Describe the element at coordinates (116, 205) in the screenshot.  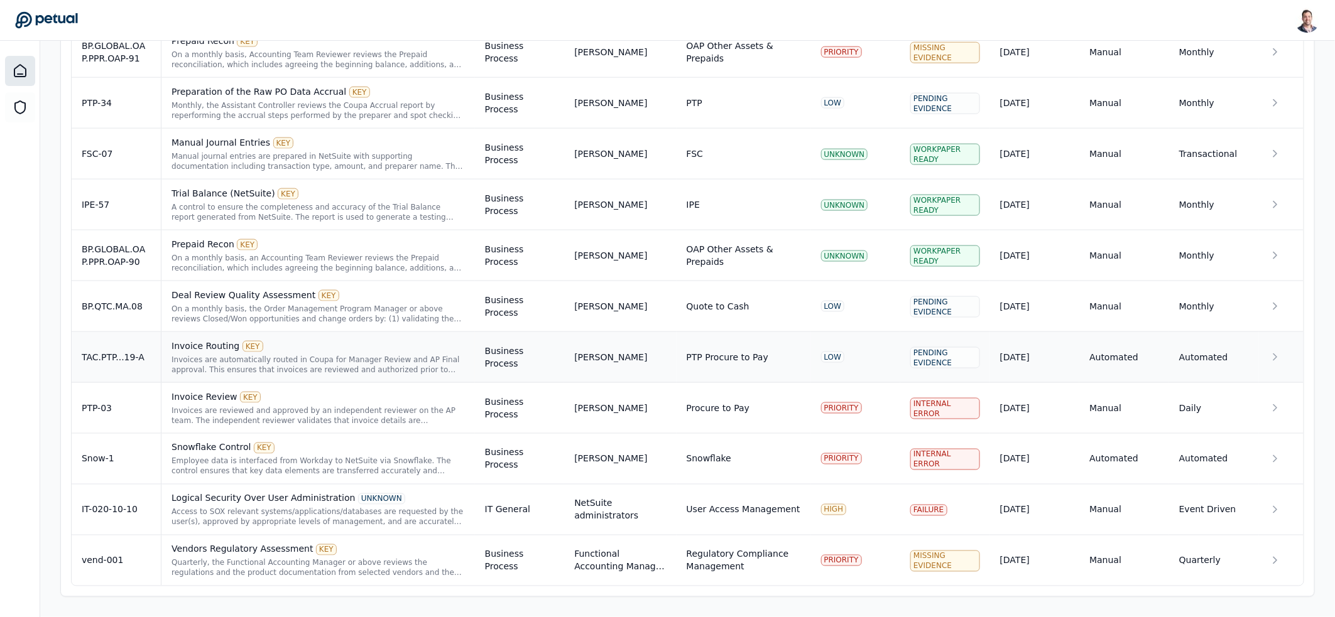
I see `div: IPE-57` at that location.